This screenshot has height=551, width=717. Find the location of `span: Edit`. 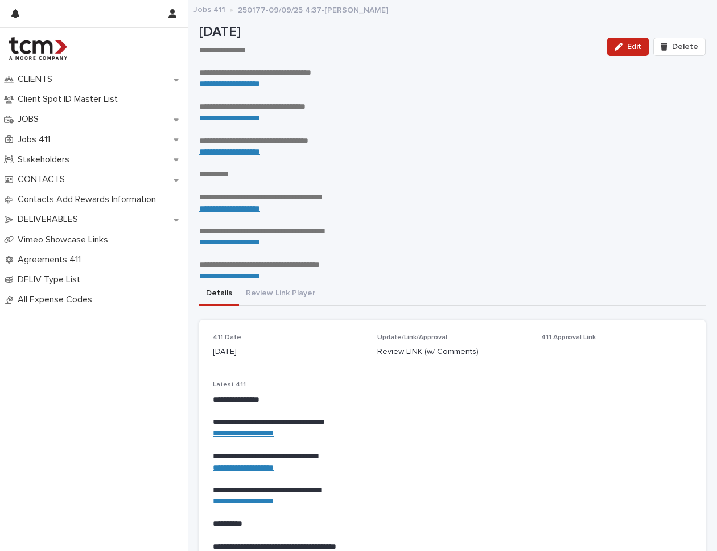

span: Edit is located at coordinates (634, 47).